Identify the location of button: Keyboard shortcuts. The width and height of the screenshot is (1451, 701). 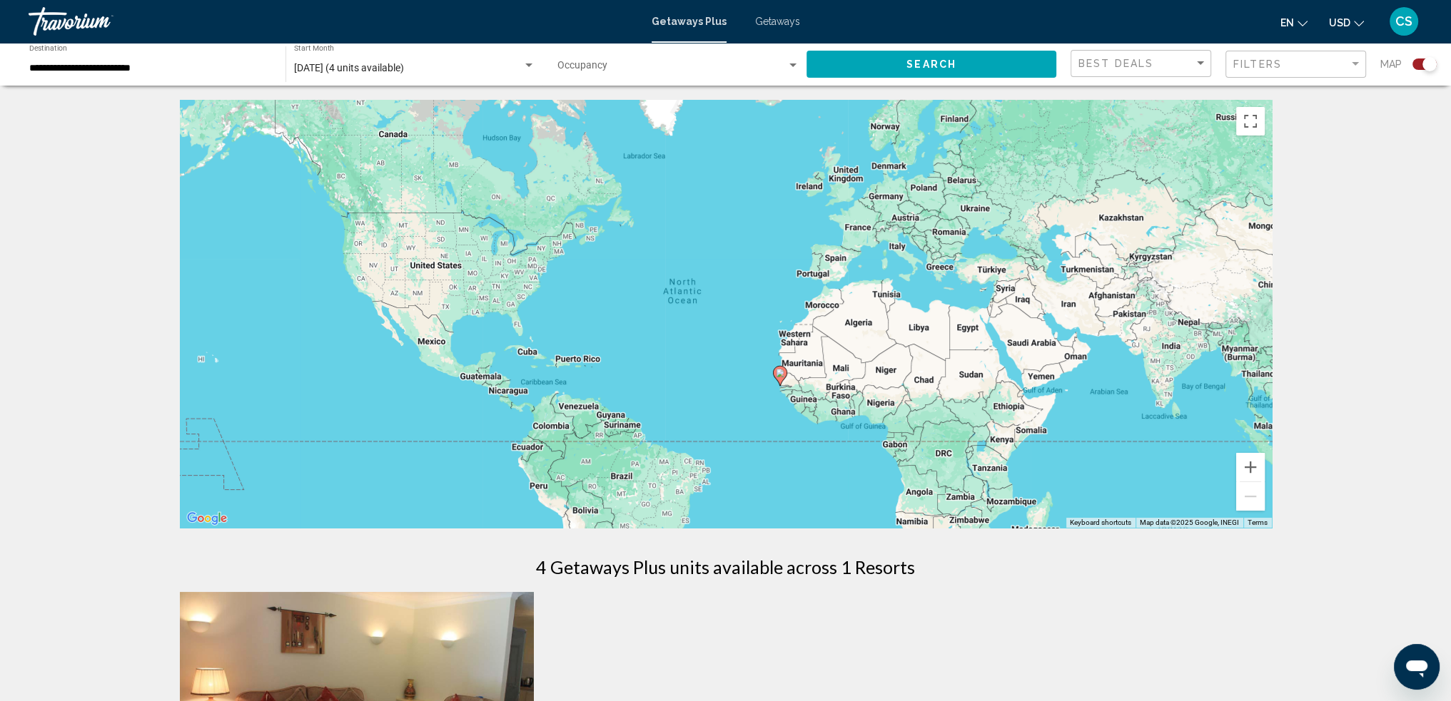
(1100, 523).